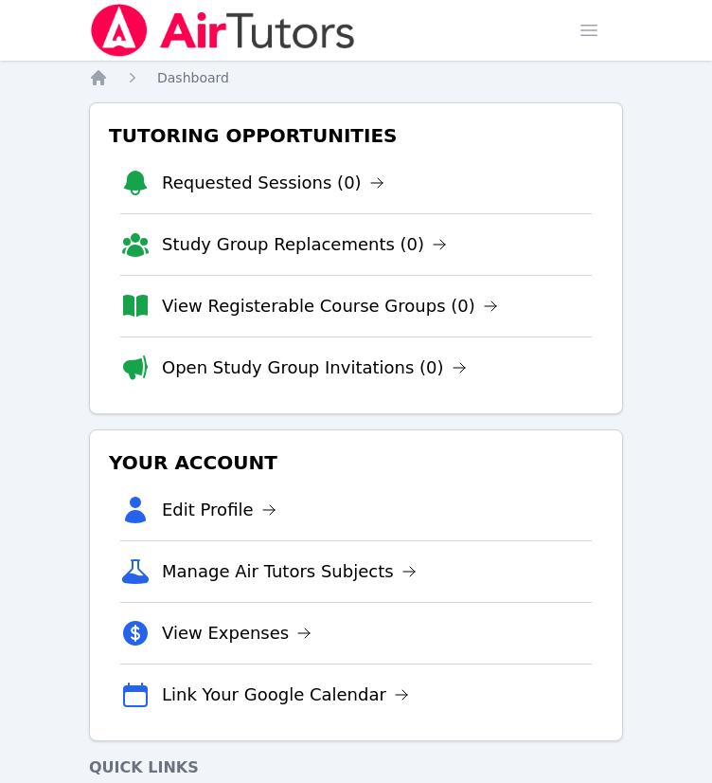  Describe the element at coordinates (219, 510) in the screenshot. I see `a: Edit Profile` at that location.